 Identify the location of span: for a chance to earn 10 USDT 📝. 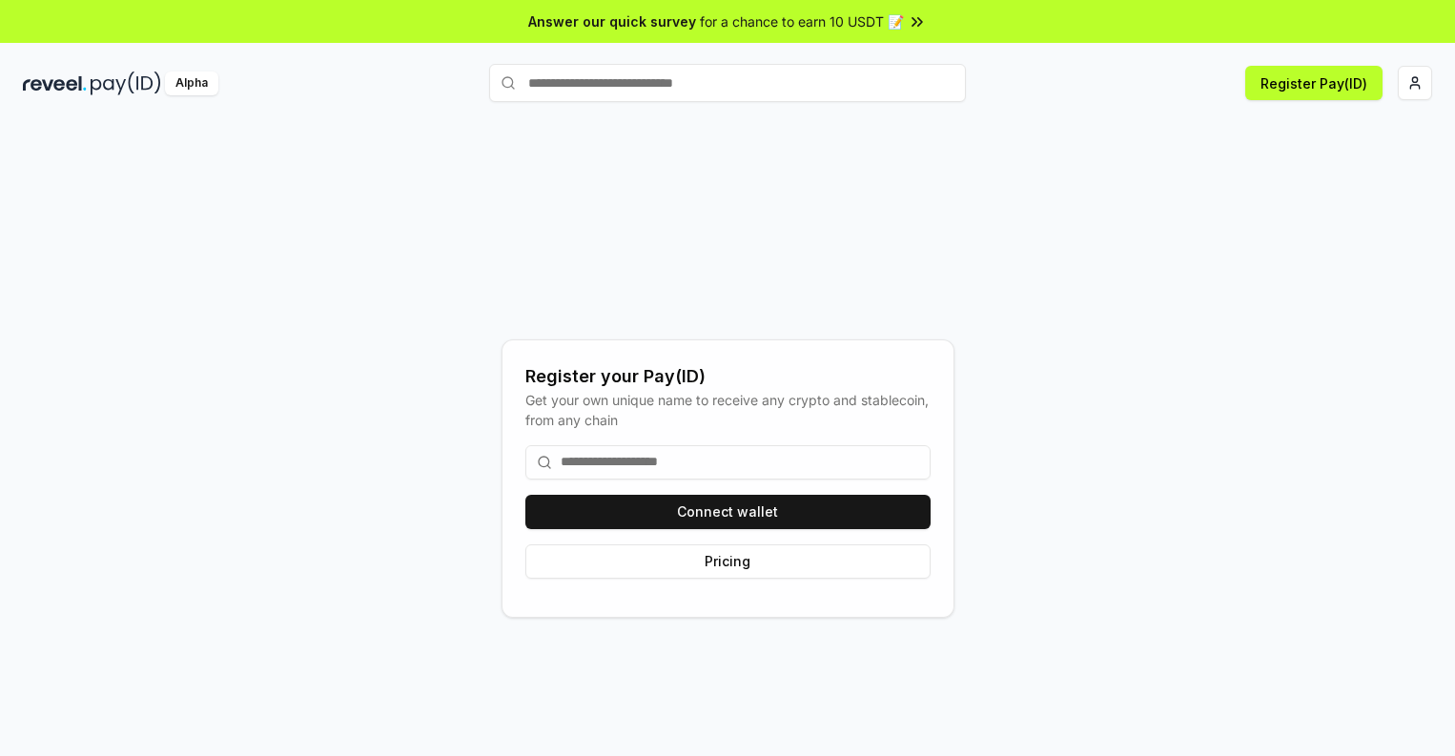
(802, 21).